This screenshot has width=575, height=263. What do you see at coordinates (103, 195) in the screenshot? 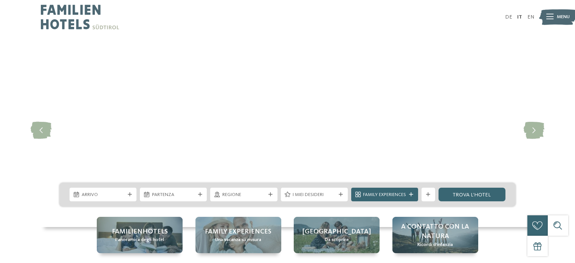
I see `span: Arrivo` at bounding box center [103, 195].